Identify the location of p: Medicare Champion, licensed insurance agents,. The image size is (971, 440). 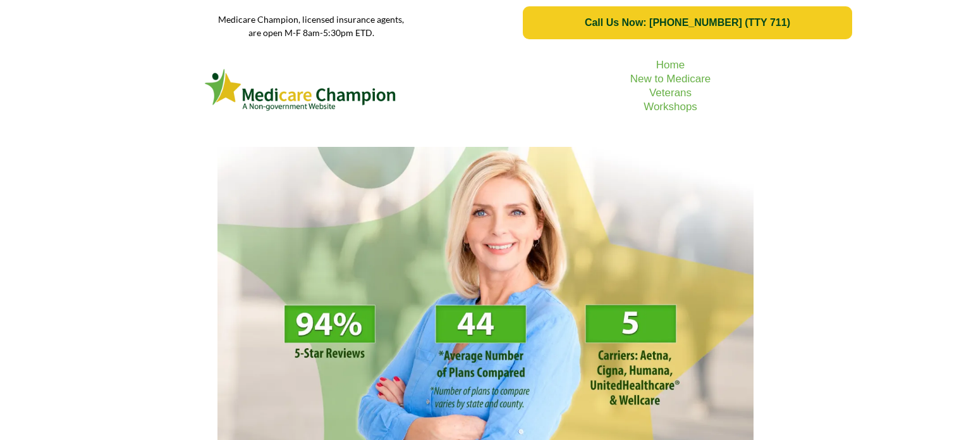
(311, 19).